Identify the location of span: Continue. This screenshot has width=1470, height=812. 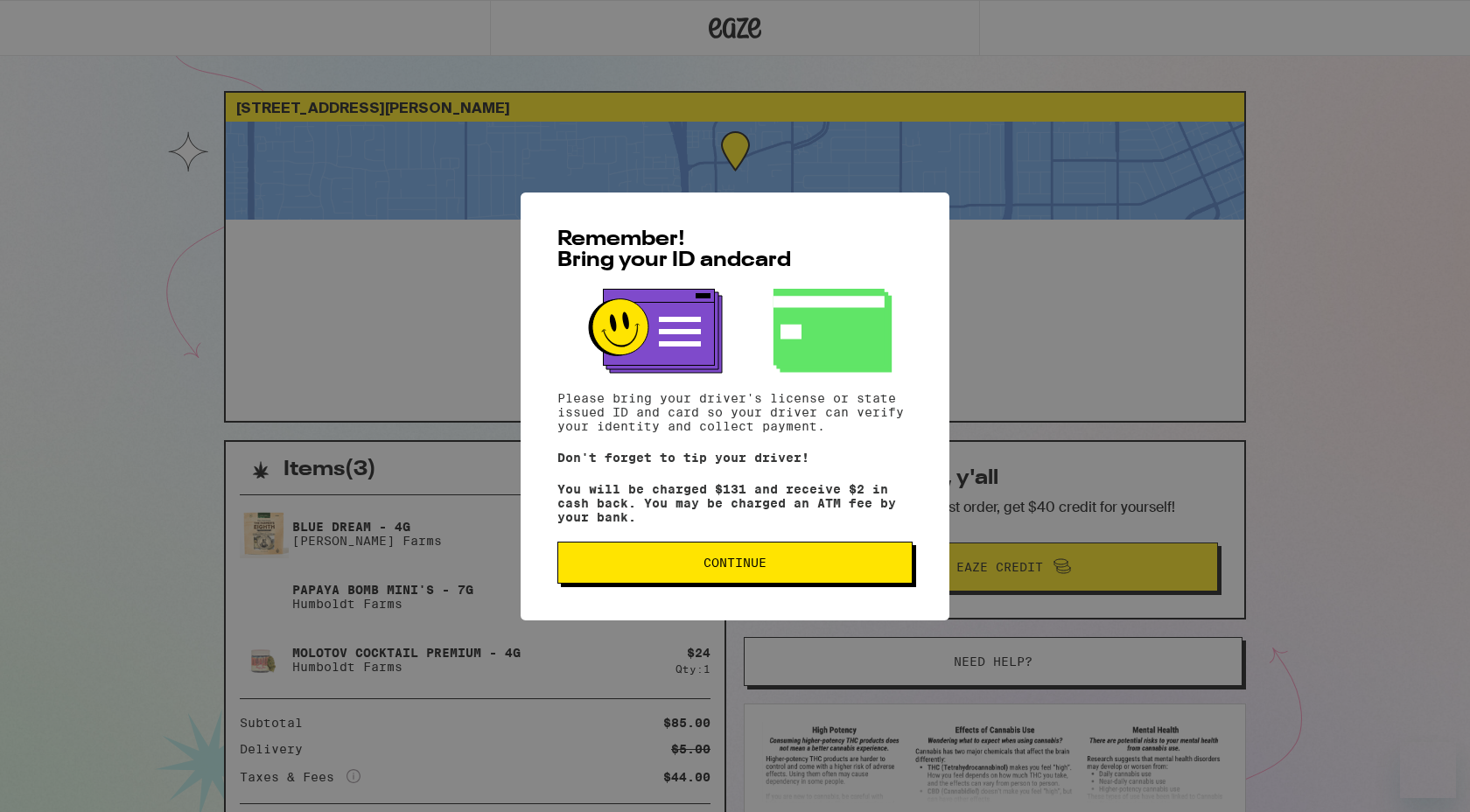
(735, 563).